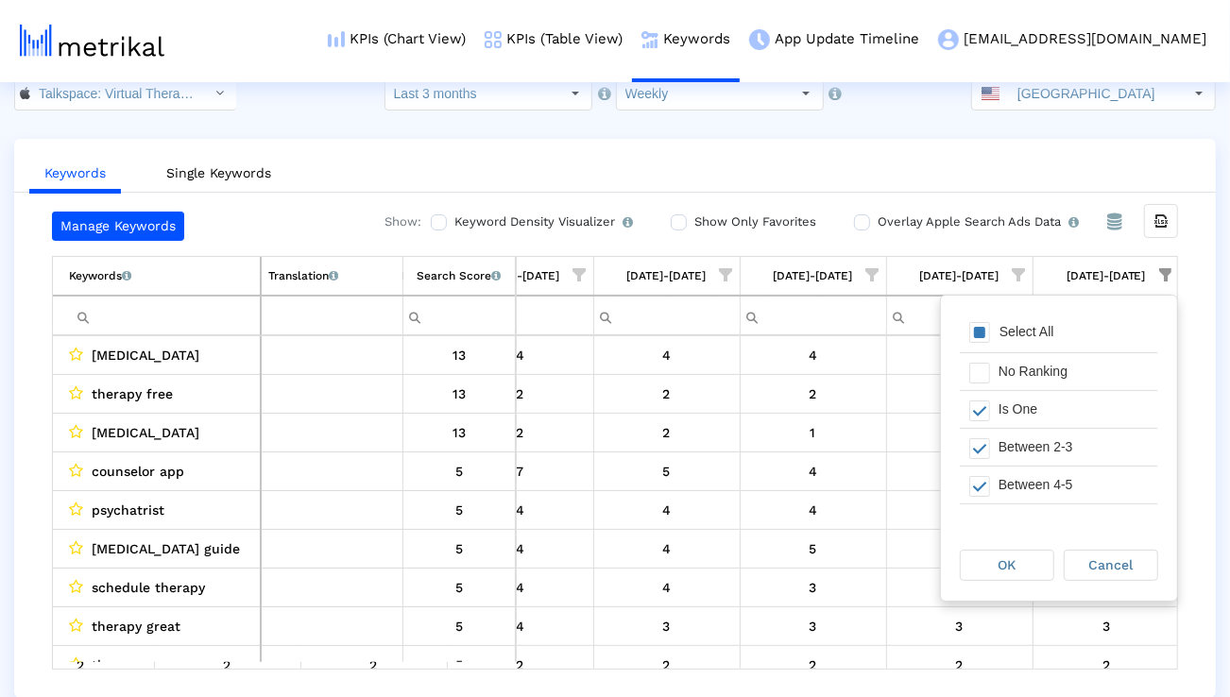  I want to click on div: 8/23/25, so click(374, 665).